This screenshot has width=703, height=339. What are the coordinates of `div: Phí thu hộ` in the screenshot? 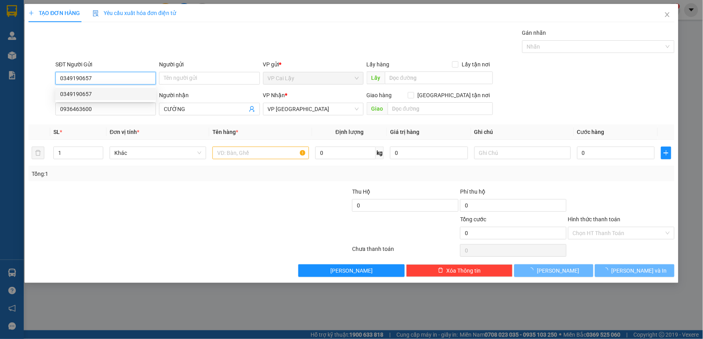 It's located at (513, 193).